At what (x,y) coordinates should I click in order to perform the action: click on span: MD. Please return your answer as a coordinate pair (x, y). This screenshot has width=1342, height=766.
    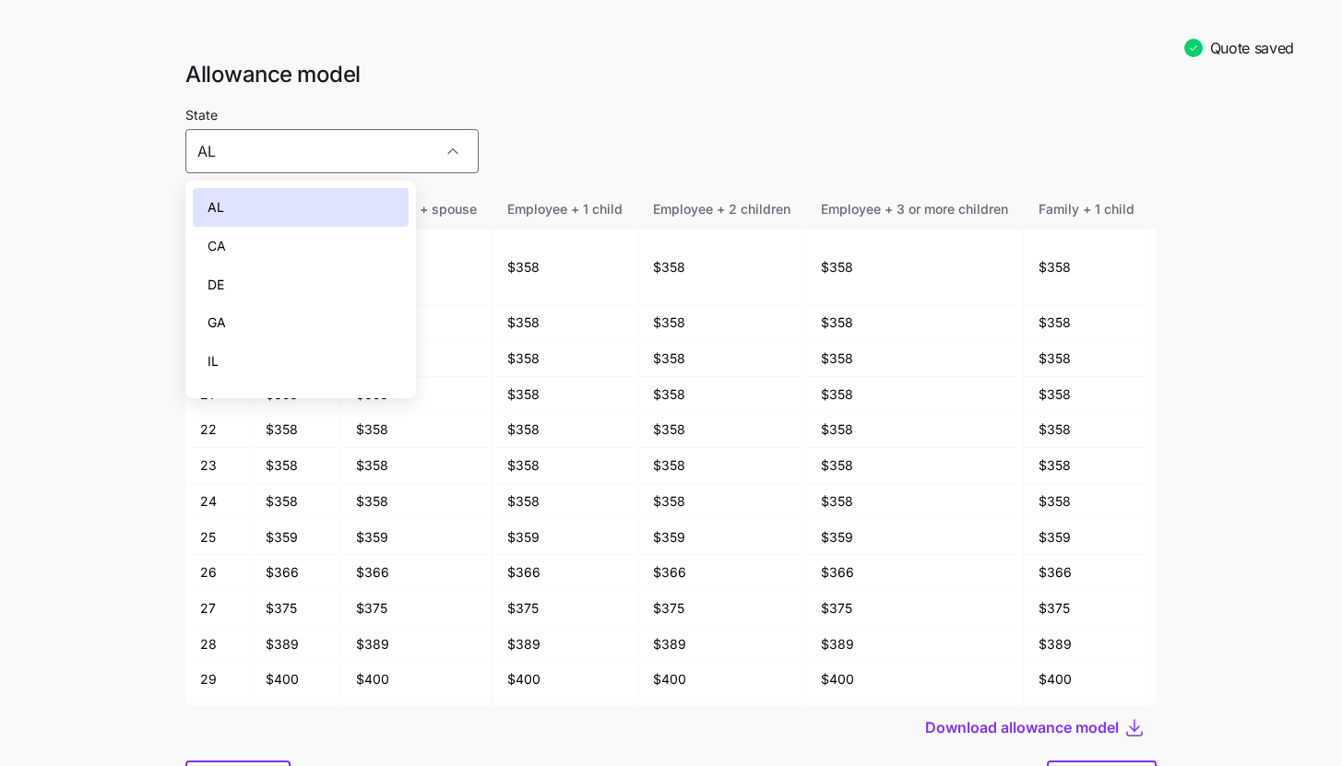
    Looking at the image, I should click on (218, 400).